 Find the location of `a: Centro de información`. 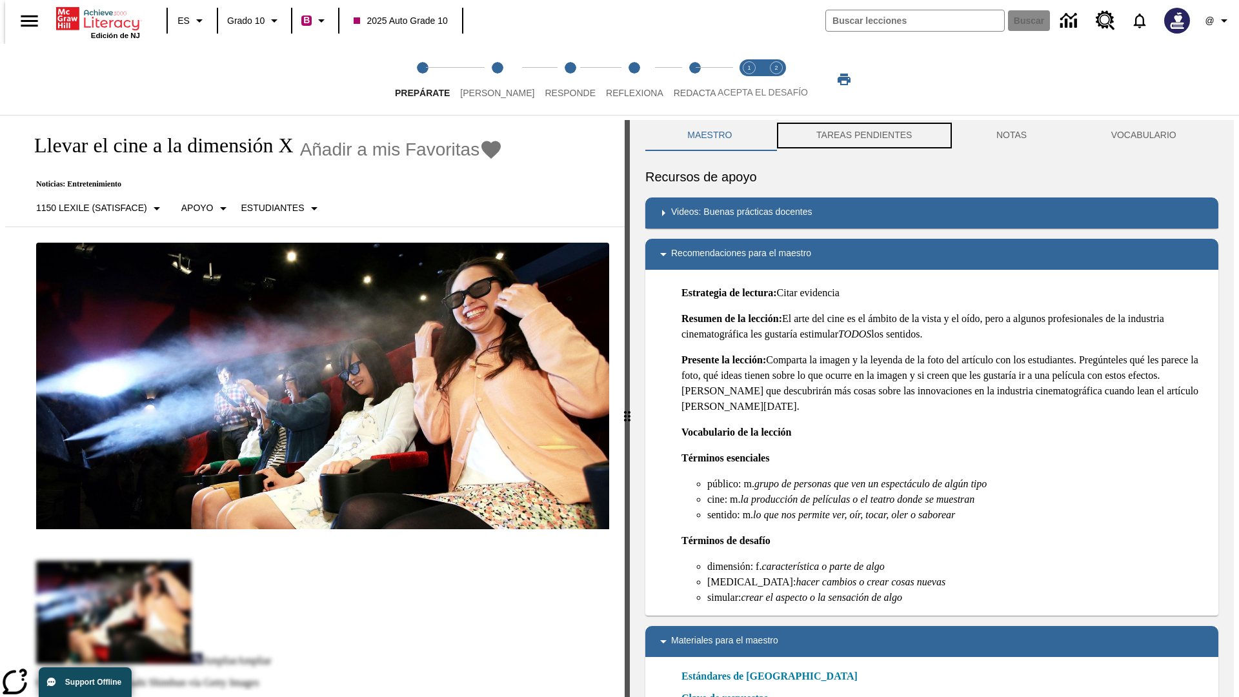

a: Centro de información is located at coordinates (1070, 21).